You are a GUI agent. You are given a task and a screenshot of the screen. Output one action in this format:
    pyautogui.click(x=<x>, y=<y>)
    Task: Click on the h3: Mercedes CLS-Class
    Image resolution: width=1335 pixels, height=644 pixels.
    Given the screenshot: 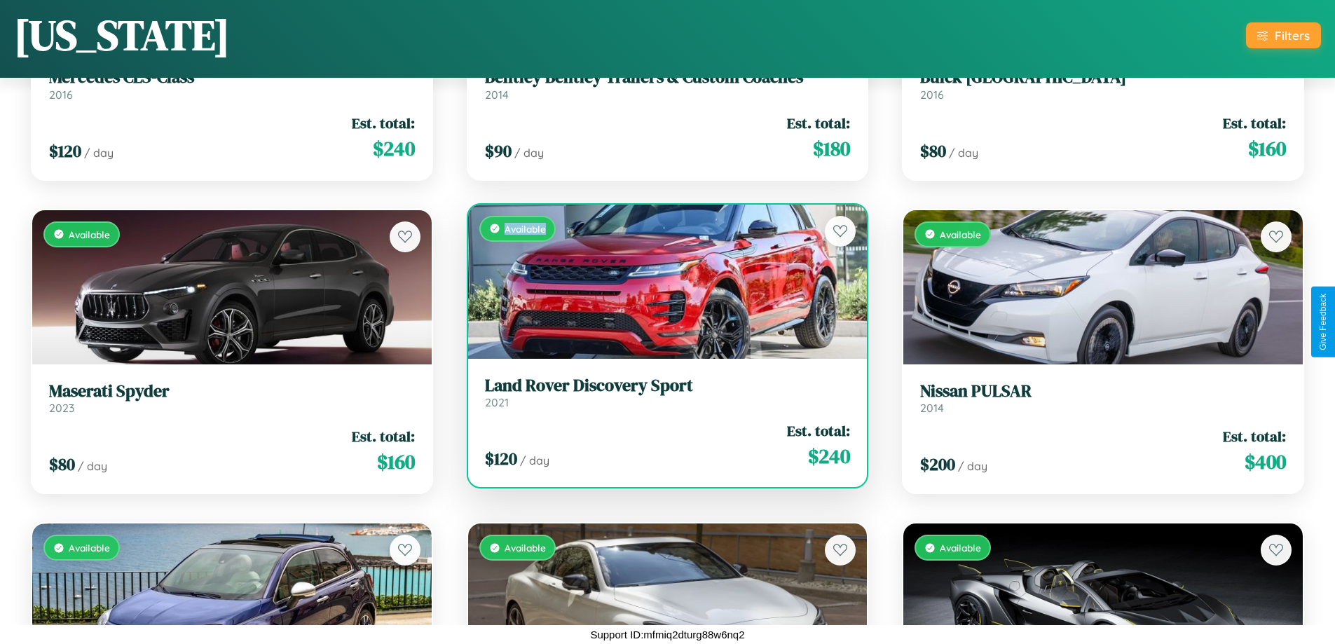 What is the action you would take?
    pyautogui.click(x=232, y=77)
    